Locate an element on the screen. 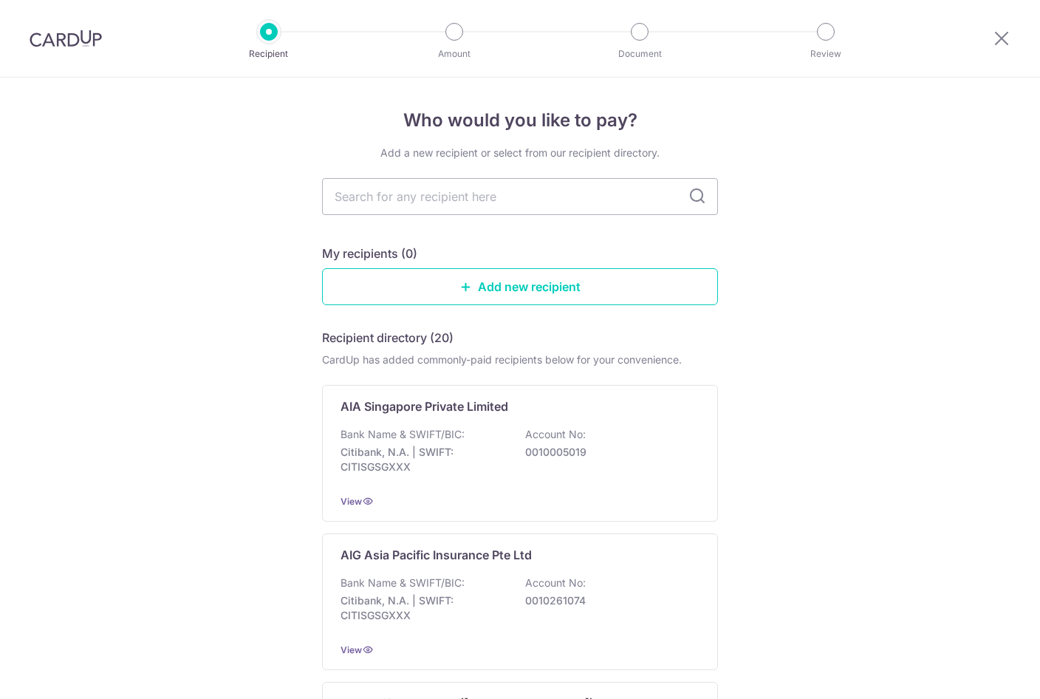 The image size is (1040, 699). h5: My recipients (0) is located at coordinates (369, 253).